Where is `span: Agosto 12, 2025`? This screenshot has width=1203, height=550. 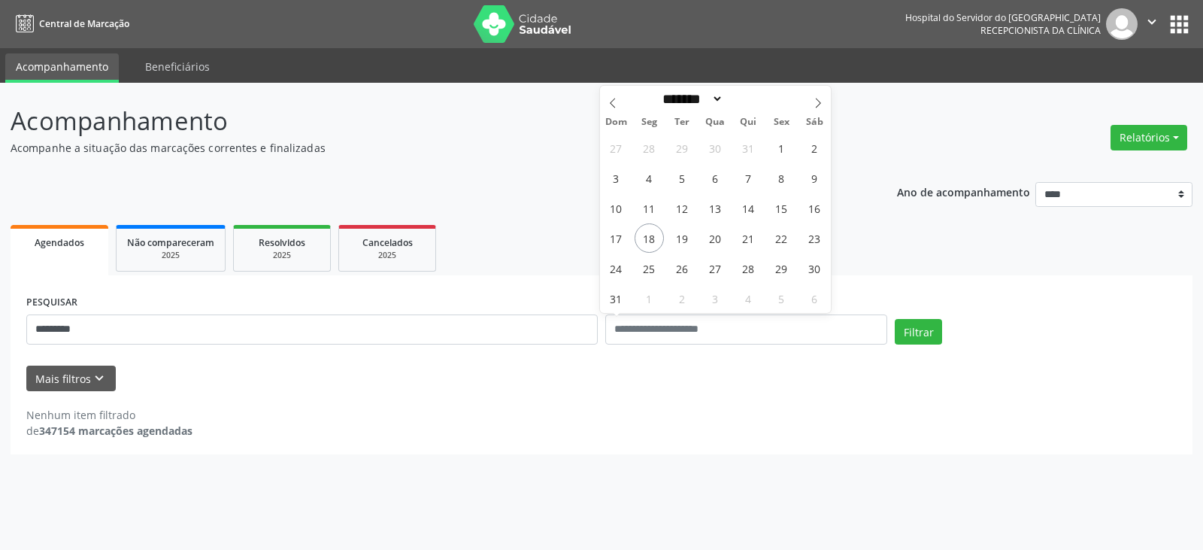
span: Agosto 12, 2025 is located at coordinates (682, 208).